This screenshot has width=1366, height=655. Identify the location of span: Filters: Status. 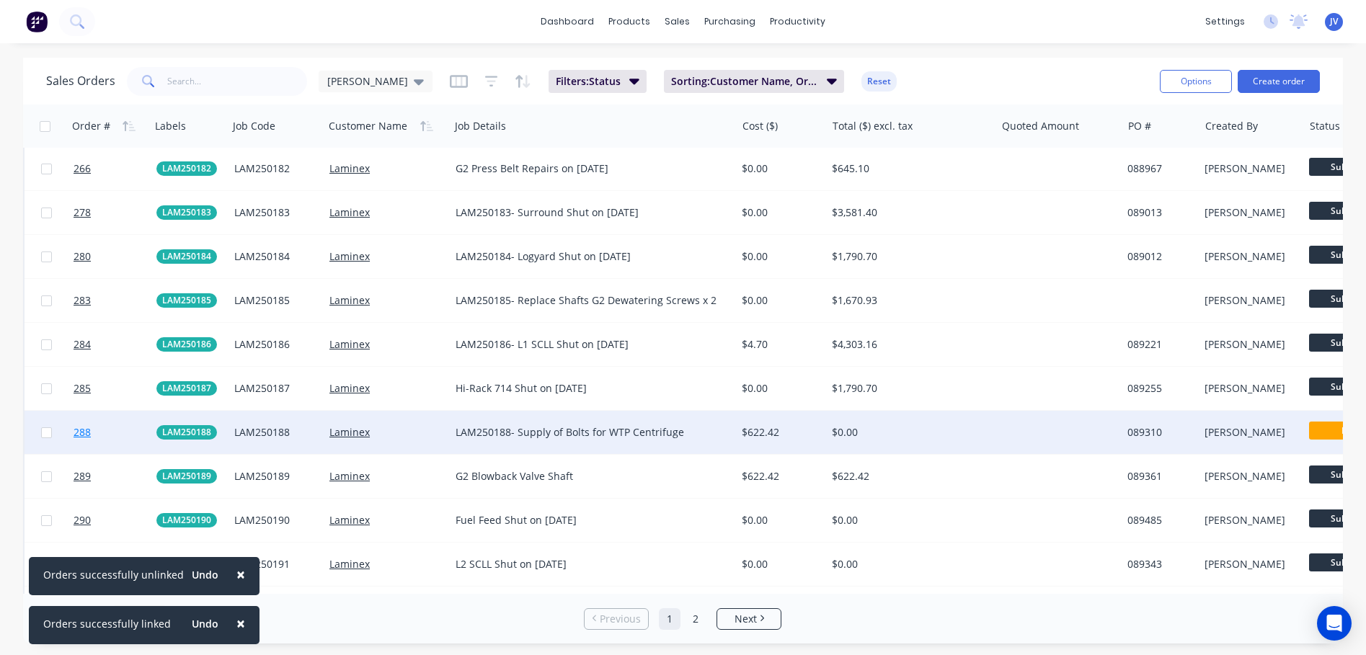
(588, 81).